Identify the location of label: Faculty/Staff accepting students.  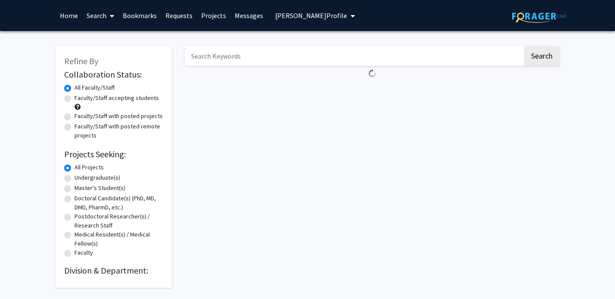
(117, 98).